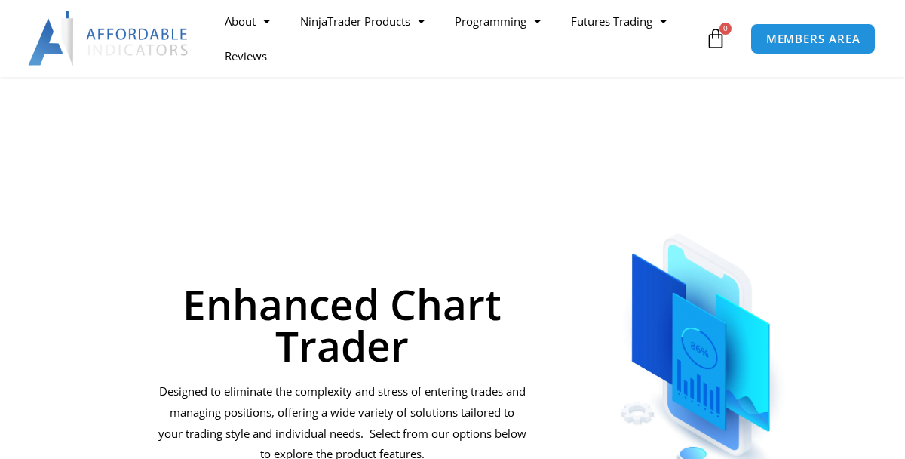 This screenshot has height=459, width=905. What do you see at coordinates (726, 29) in the screenshot?
I see `span: 0` at bounding box center [726, 29].